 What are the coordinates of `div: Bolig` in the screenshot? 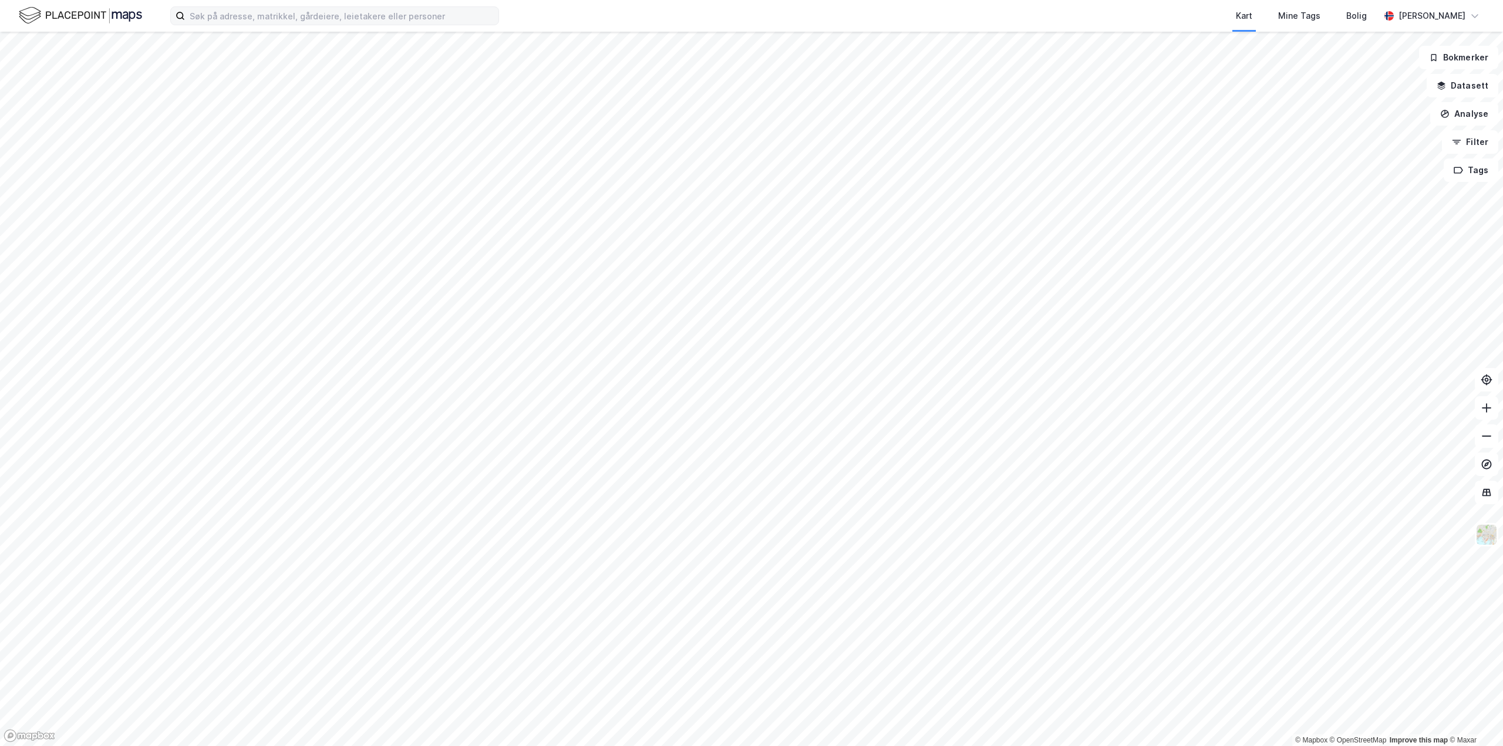 It's located at (1356, 16).